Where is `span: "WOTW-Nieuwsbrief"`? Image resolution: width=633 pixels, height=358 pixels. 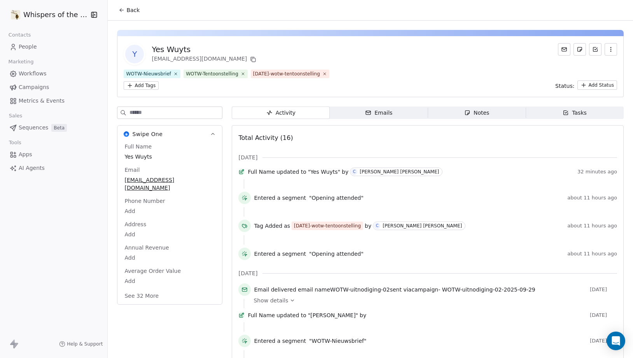 span: "WOTW-Nieuwsbrief" is located at coordinates (337, 341).